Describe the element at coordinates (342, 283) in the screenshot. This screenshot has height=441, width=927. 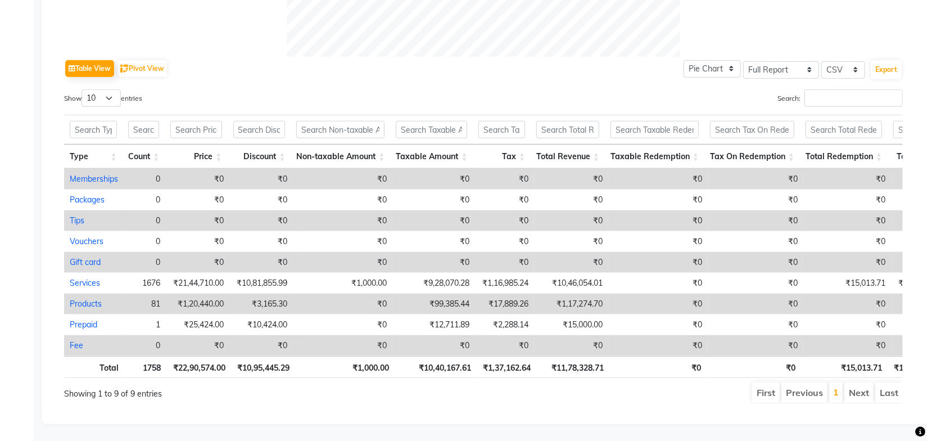
I see `td: ₹1,000.00` at that location.